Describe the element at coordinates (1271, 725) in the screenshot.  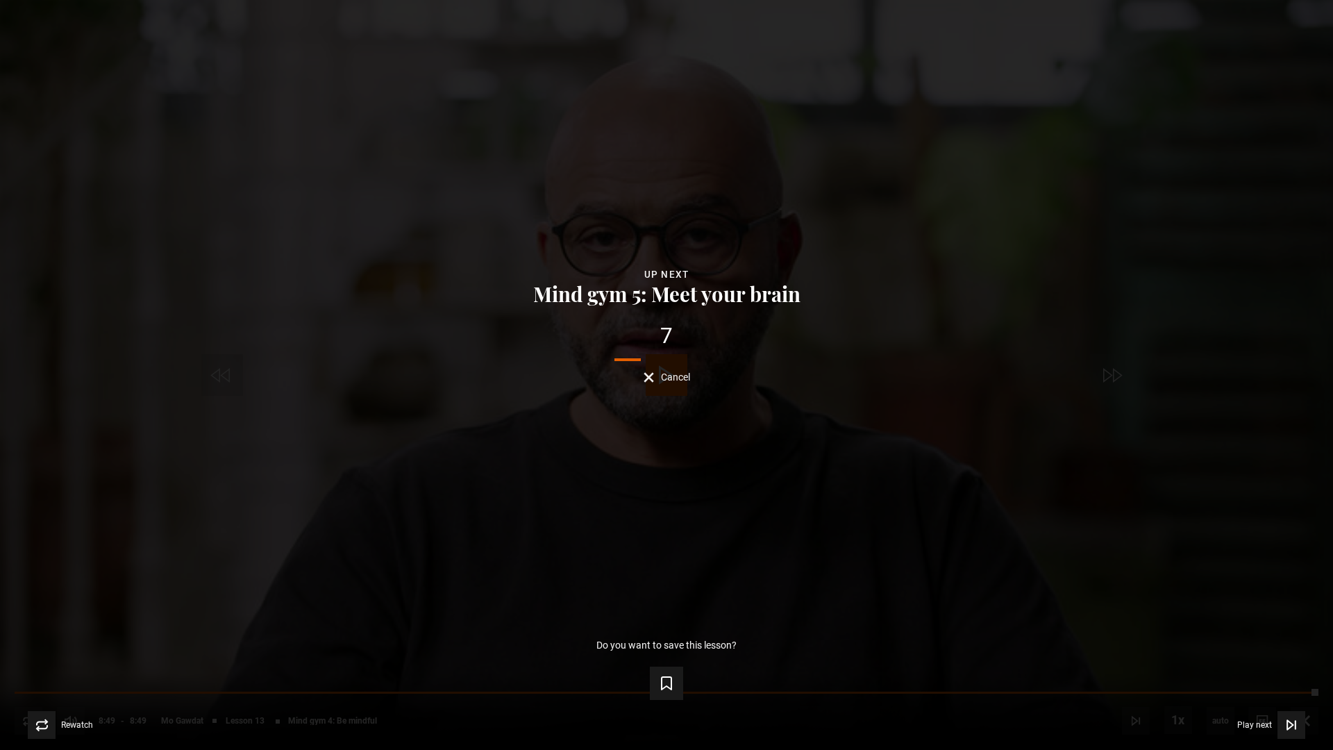
I see `button: Play next` at that location.